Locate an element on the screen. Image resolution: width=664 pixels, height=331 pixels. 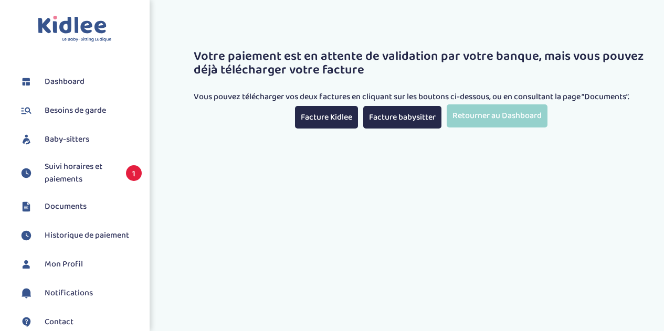
img: besoin.svg is located at coordinates (26, 111).